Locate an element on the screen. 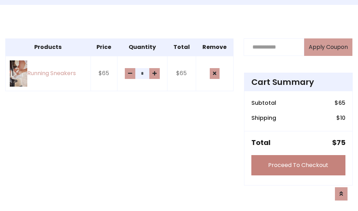 This screenshot has width=358, height=211. a: Running Sneakers is located at coordinates (48, 73).